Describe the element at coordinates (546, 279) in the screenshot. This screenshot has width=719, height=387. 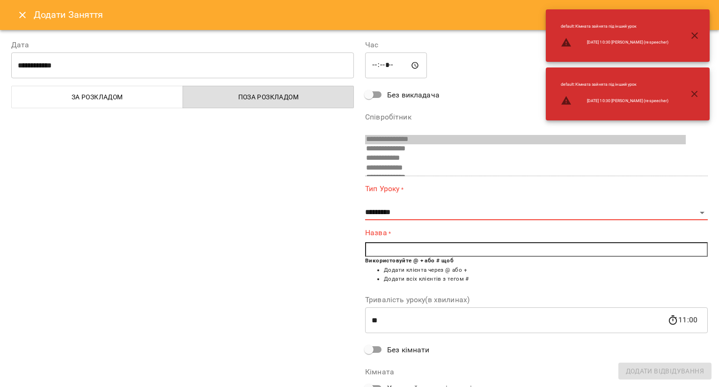
I see `li: Додати всіх клієнтів з тегом #` at that location.